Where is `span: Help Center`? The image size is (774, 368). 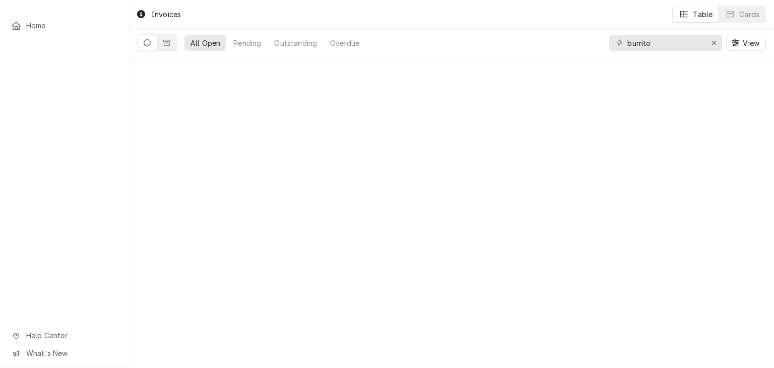
span: Help Center is located at coordinates (71, 335).